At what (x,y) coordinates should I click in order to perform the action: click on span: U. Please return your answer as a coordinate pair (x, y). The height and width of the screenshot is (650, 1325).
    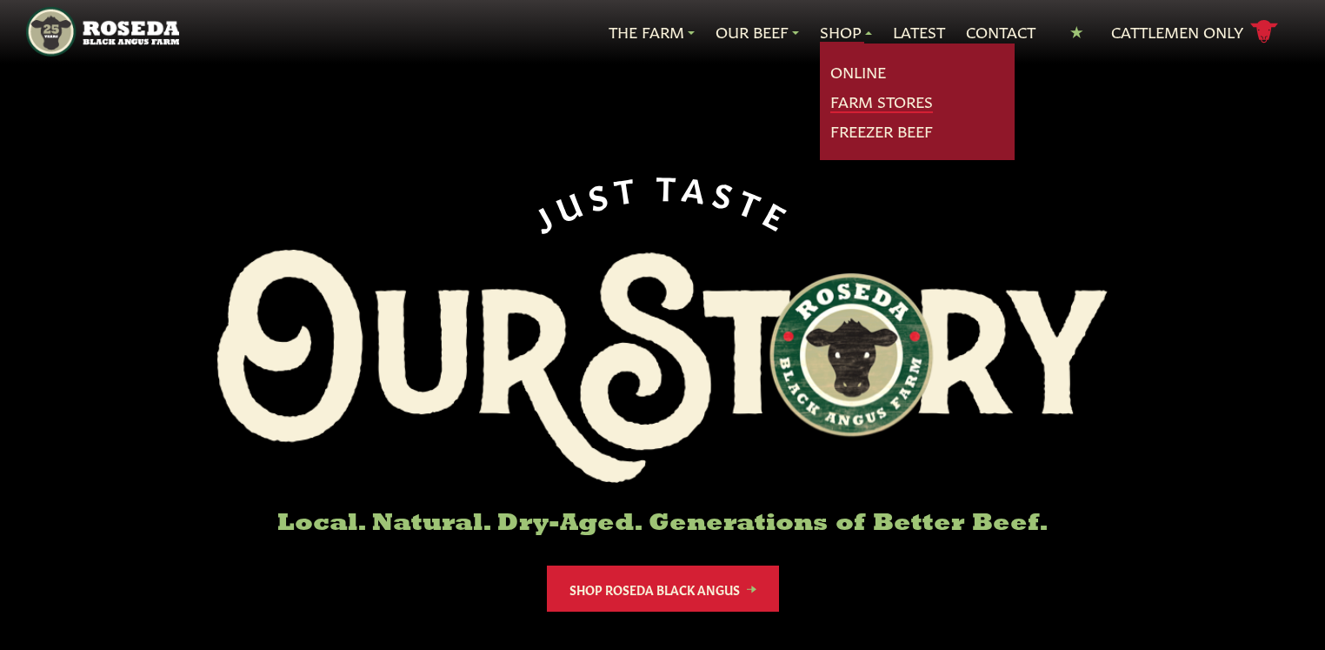
    Looking at the image, I should click on (570, 202).